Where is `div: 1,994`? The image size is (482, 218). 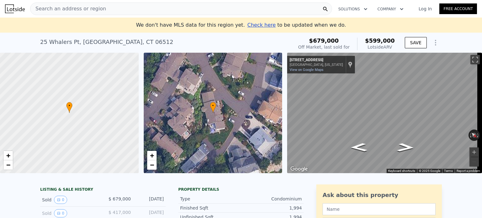 div: 1,994 is located at coordinates (272, 208).